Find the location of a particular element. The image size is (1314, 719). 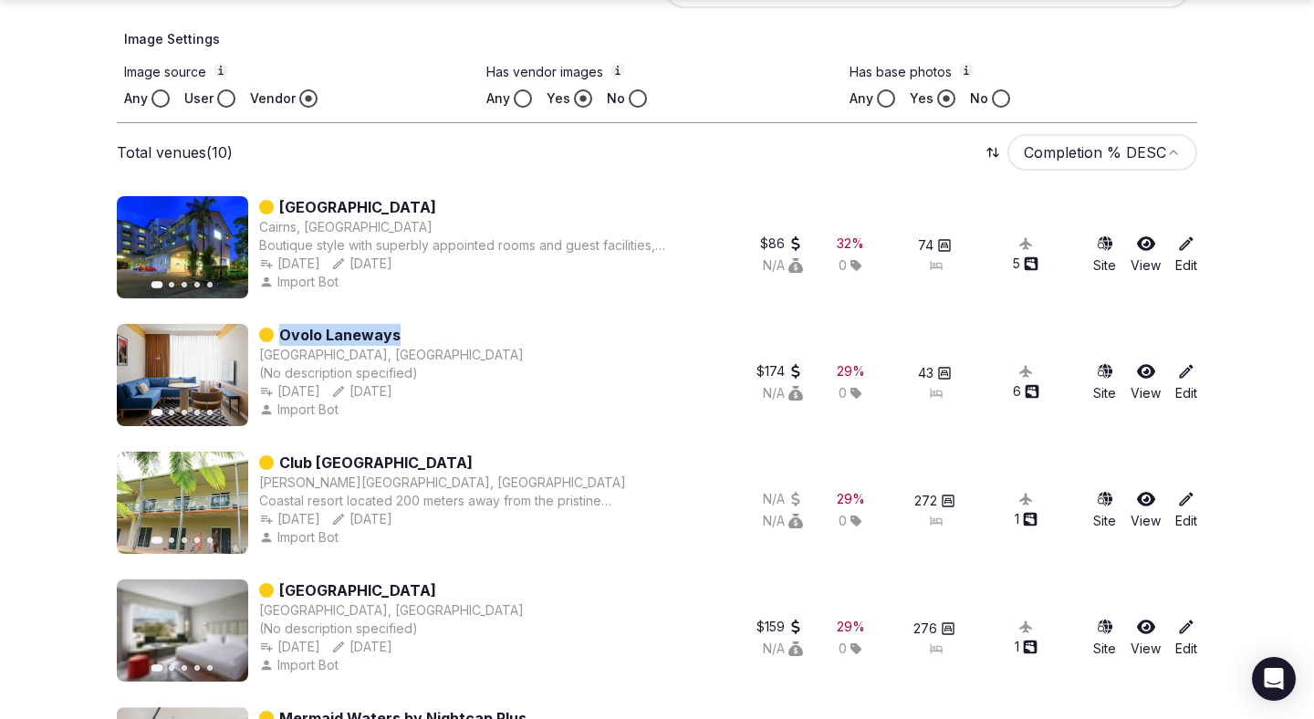

button: Go to slide 3 is located at coordinates (184, 285).